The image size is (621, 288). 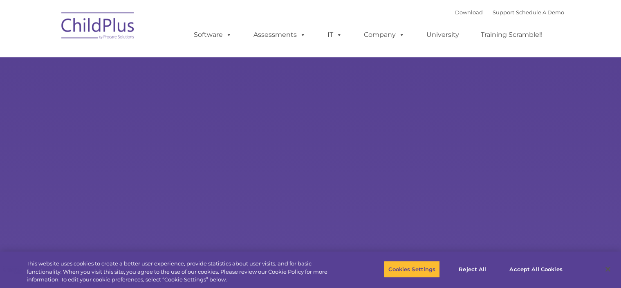 What do you see at coordinates (536, 269) in the screenshot?
I see `button: Accept All Cookies` at bounding box center [536, 269].